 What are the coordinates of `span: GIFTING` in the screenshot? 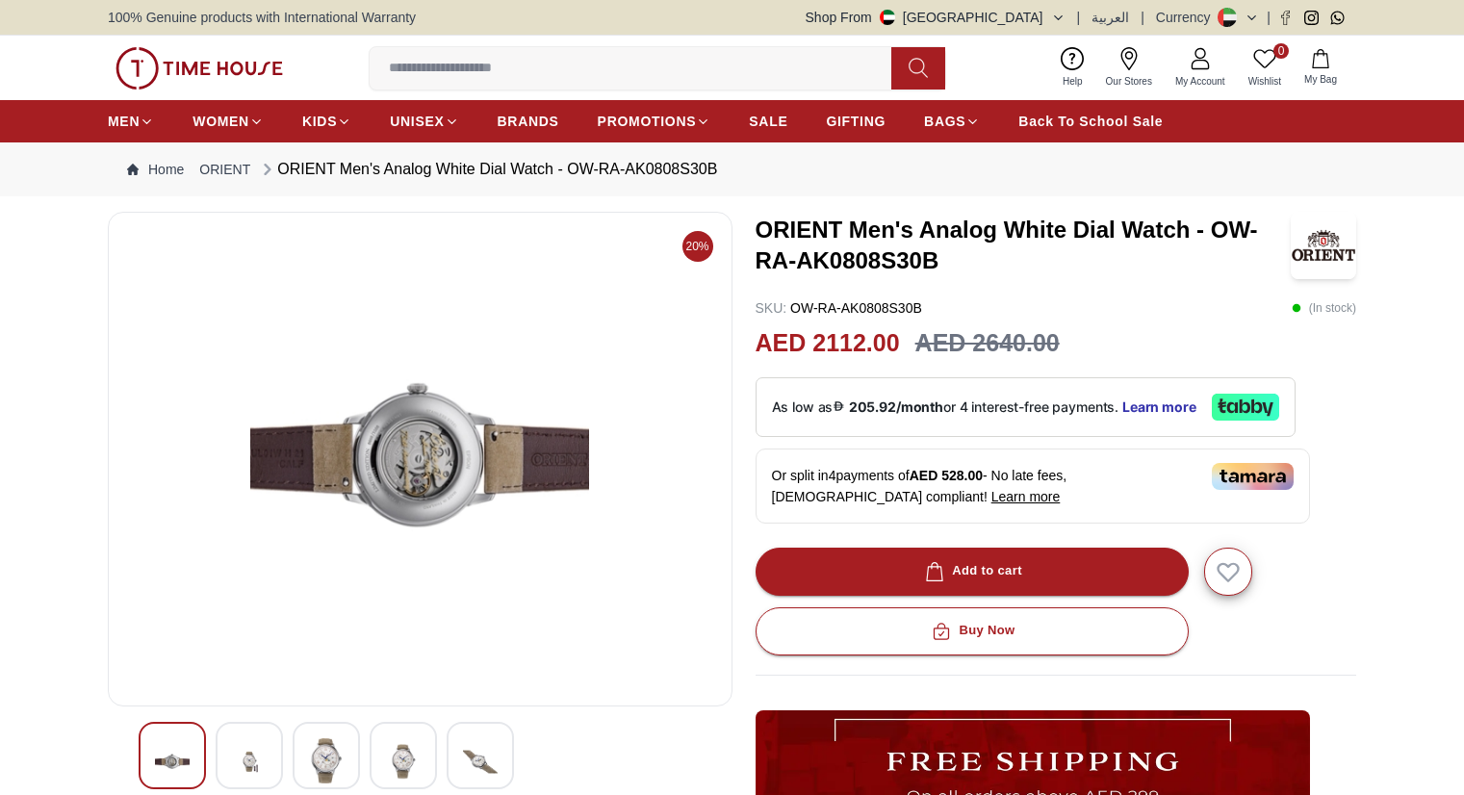 It's located at (856, 121).